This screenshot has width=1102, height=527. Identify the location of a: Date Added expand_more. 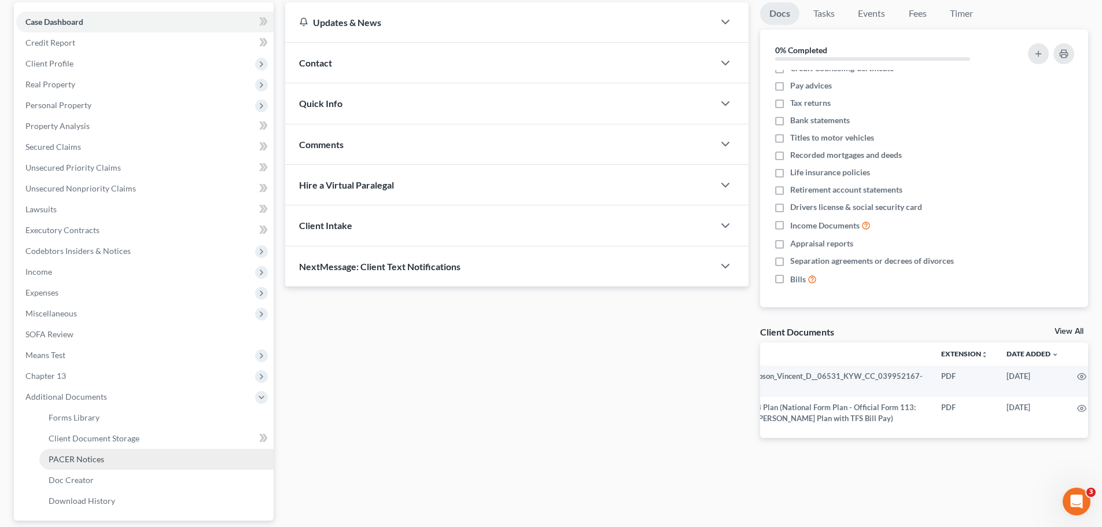
(1033, 353).